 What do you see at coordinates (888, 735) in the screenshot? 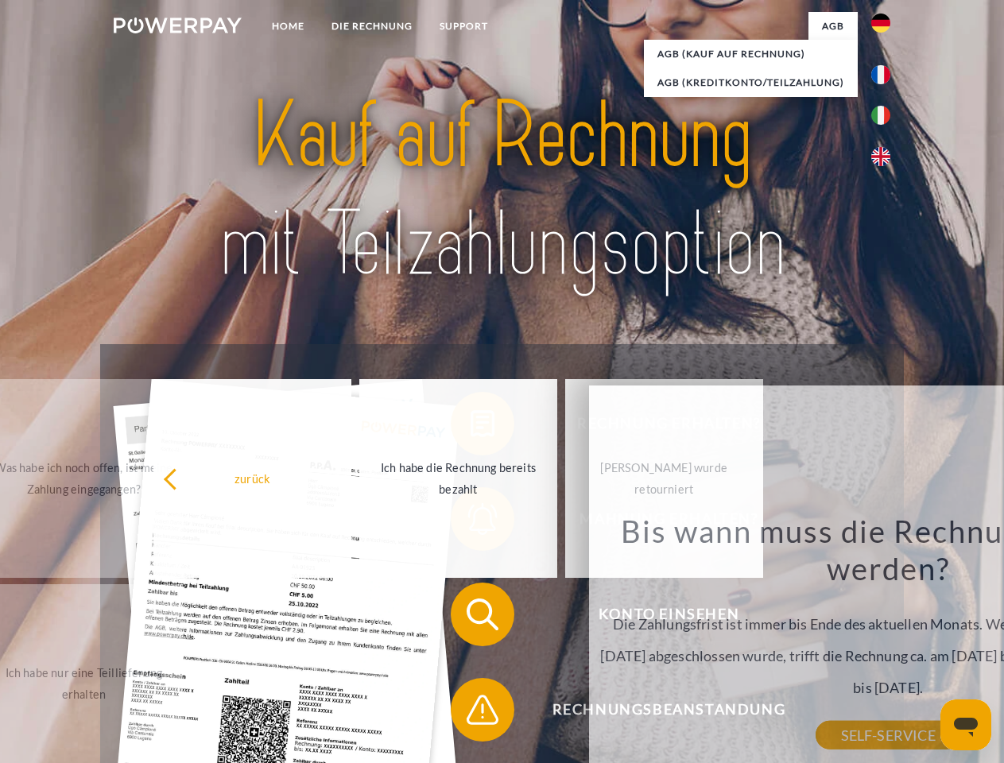
I see `a: SELF-SERVICE` at bounding box center [888, 735].